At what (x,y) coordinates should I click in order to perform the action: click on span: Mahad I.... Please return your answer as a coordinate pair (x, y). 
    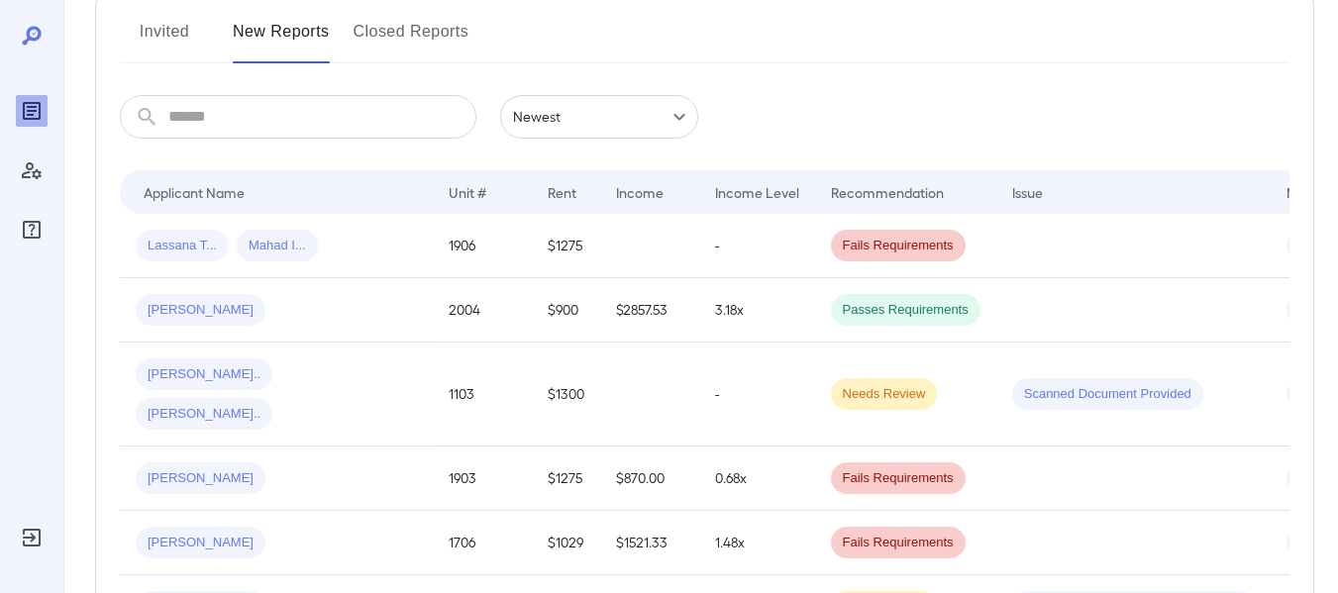
    Looking at the image, I should click on (277, 246).